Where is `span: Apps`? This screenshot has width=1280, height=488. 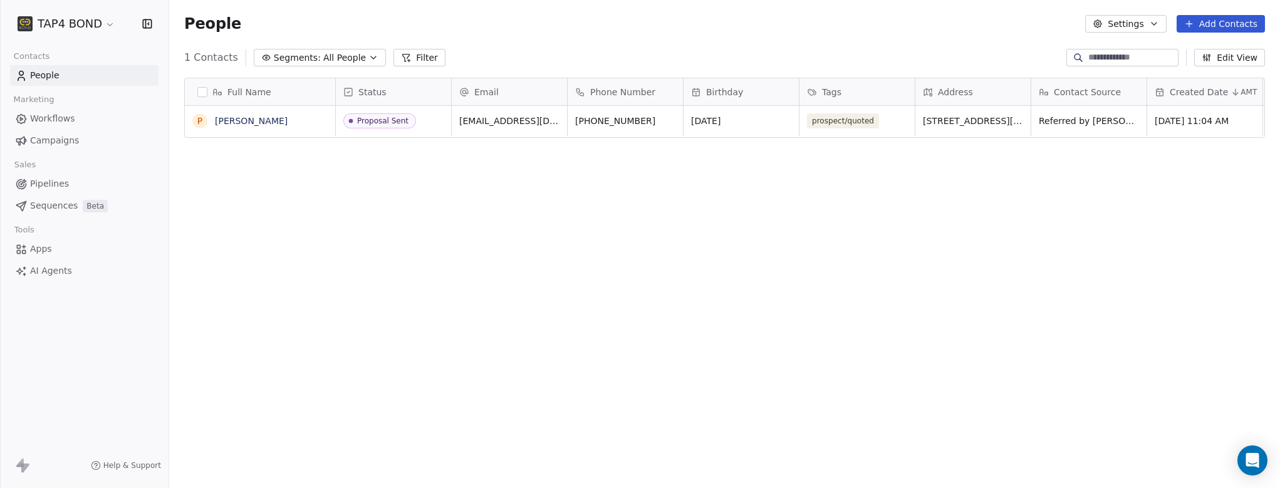
span: Apps is located at coordinates (41, 249).